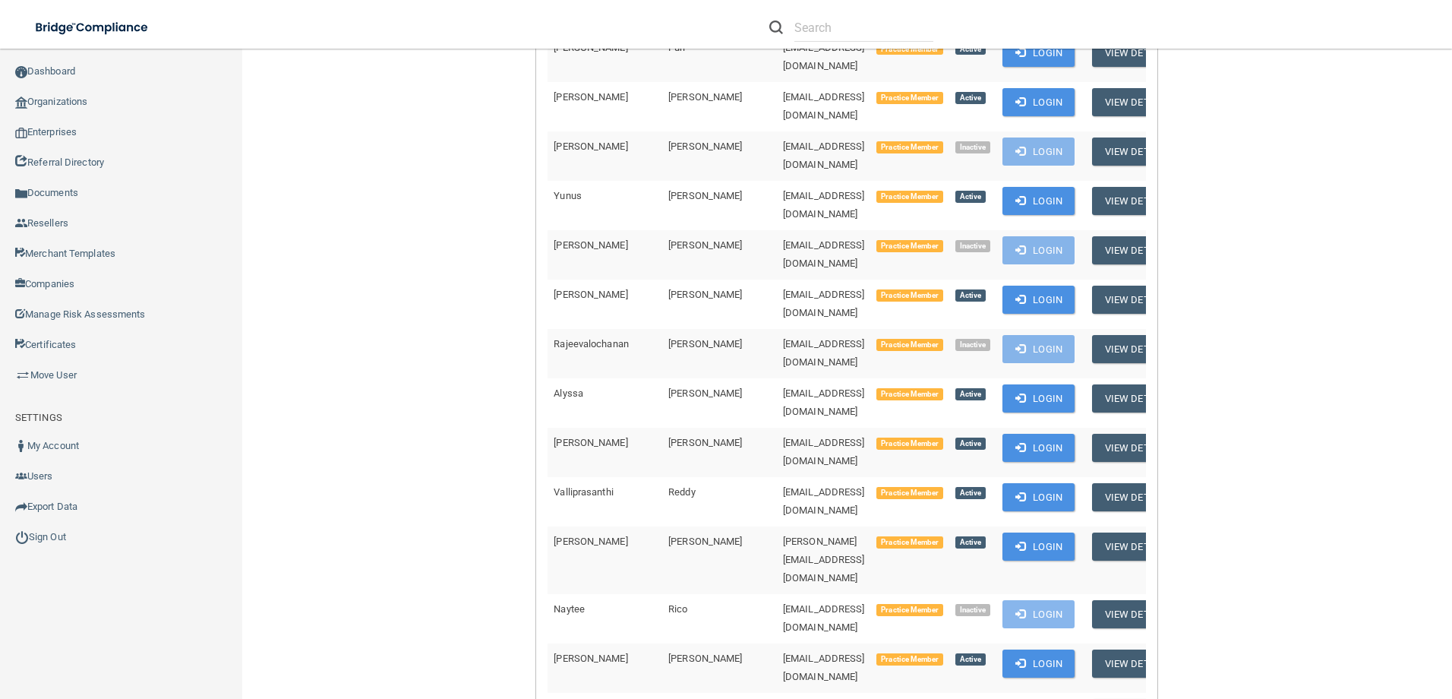 Image resolution: width=1452 pixels, height=699 pixels. What do you see at coordinates (567, 195) in the screenshot?
I see `span: Yunus` at bounding box center [567, 195].